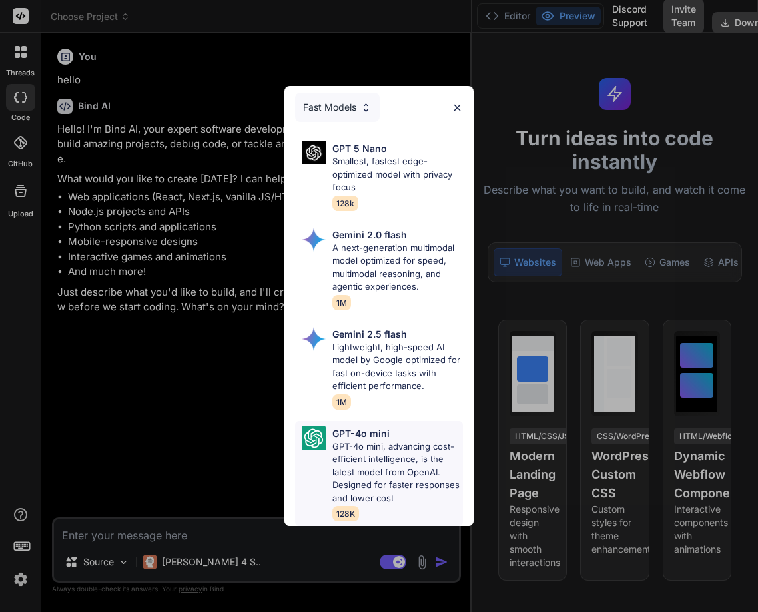  What do you see at coordinates (361, 433) in the screenshot?
I see `p: GPT-4o mini` at bounding box center [361, 433].